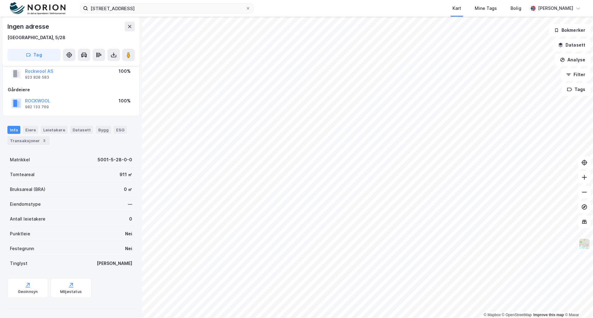 The width and height of the screenshot is (593, 318). I want to click on button: Analyse, so click(573, 60).